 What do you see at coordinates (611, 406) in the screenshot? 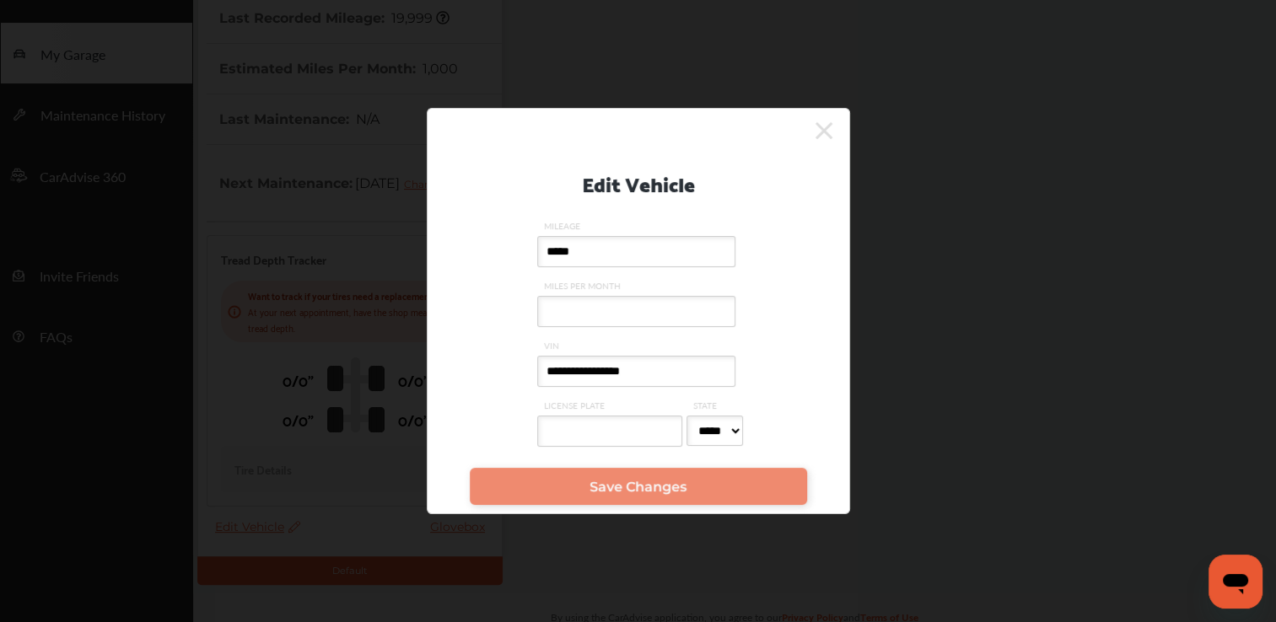
I see `span: LICENSE PLATE` at bounding box center [611, 406].